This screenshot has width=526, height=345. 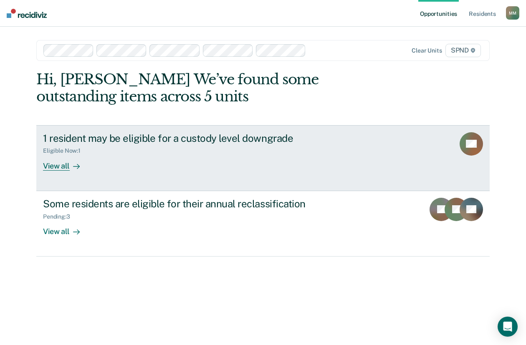 What do you see at coordinates (27, 13) in the screenshot?
I see `img: Recidiviz` at bounding box center [27, 13].